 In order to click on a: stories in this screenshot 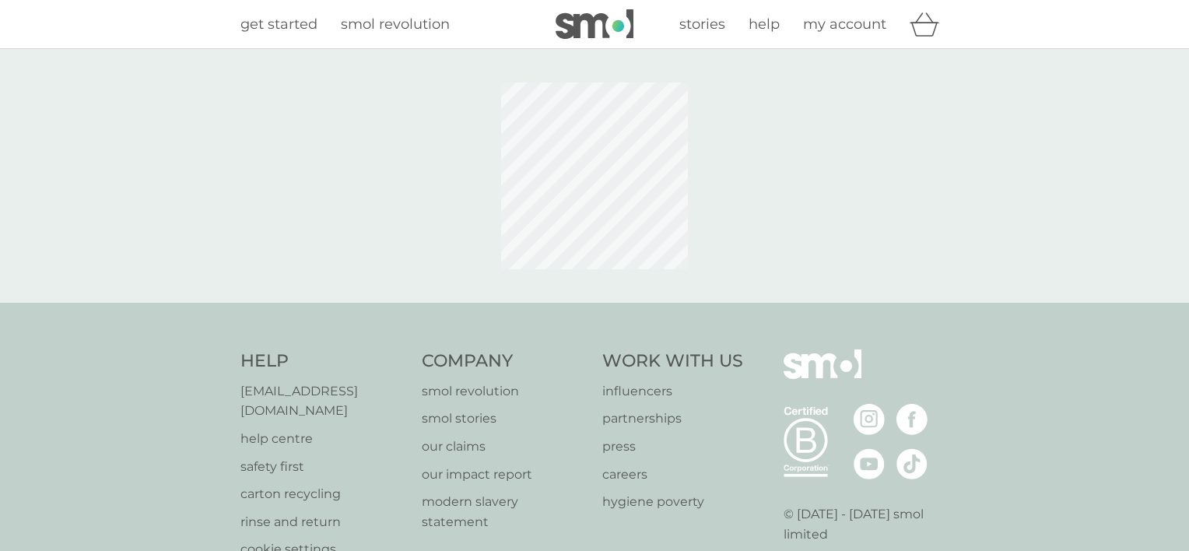, I will do `click(702, 24)`.